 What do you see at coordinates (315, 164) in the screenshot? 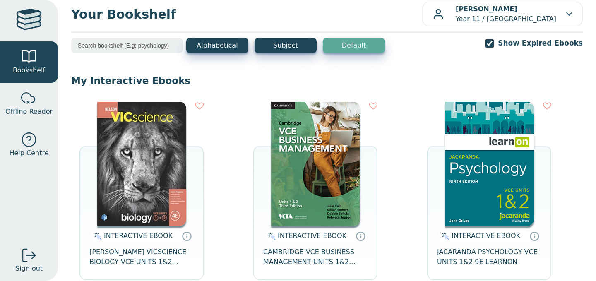
I see `img: b8d8007b-dd6f-4bf9-953d-f0e29c237006.png` at bounding box center [315, 164].